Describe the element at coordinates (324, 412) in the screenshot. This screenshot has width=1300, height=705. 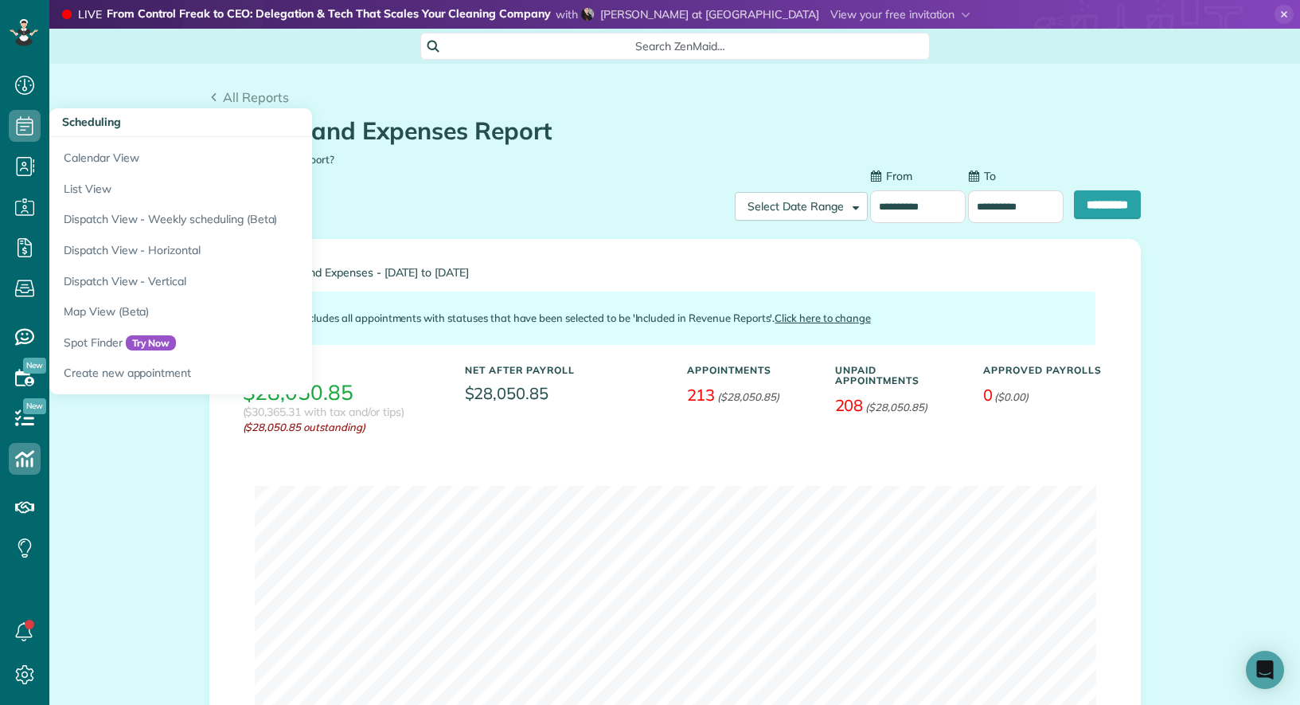
I see `h3: ($30,365.31 with tax and/or tips)` at that location.